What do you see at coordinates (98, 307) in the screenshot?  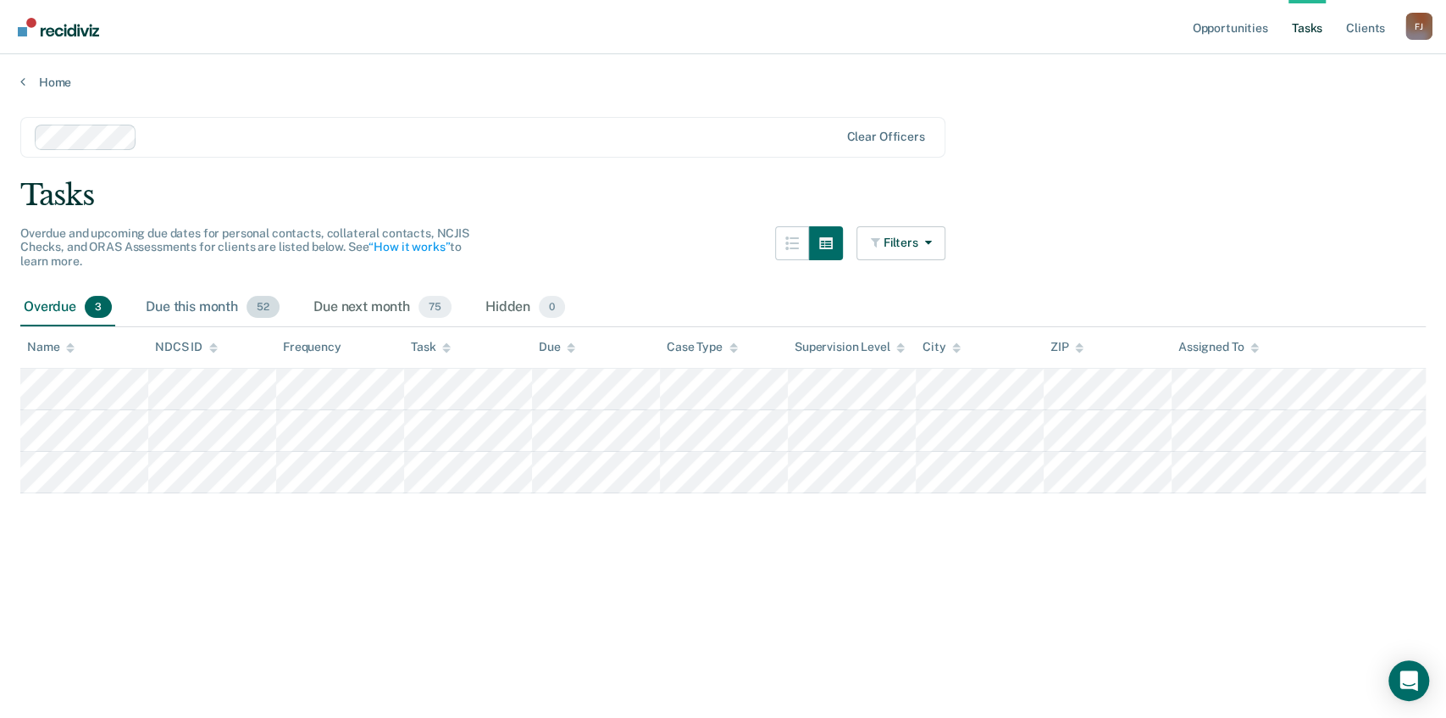 I see `span: 3` at bounding box center [98, 307].